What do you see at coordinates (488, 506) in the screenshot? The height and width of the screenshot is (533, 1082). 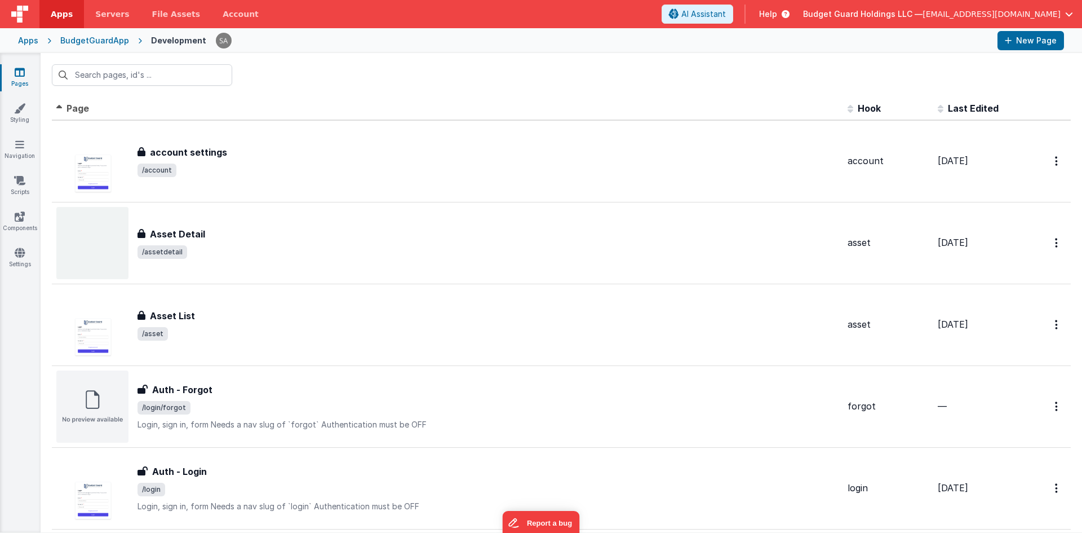 I see `p: Login, sign in, form Needs a nav slug of `login` Authentication must be OFF` at bounding box center [488, 506].